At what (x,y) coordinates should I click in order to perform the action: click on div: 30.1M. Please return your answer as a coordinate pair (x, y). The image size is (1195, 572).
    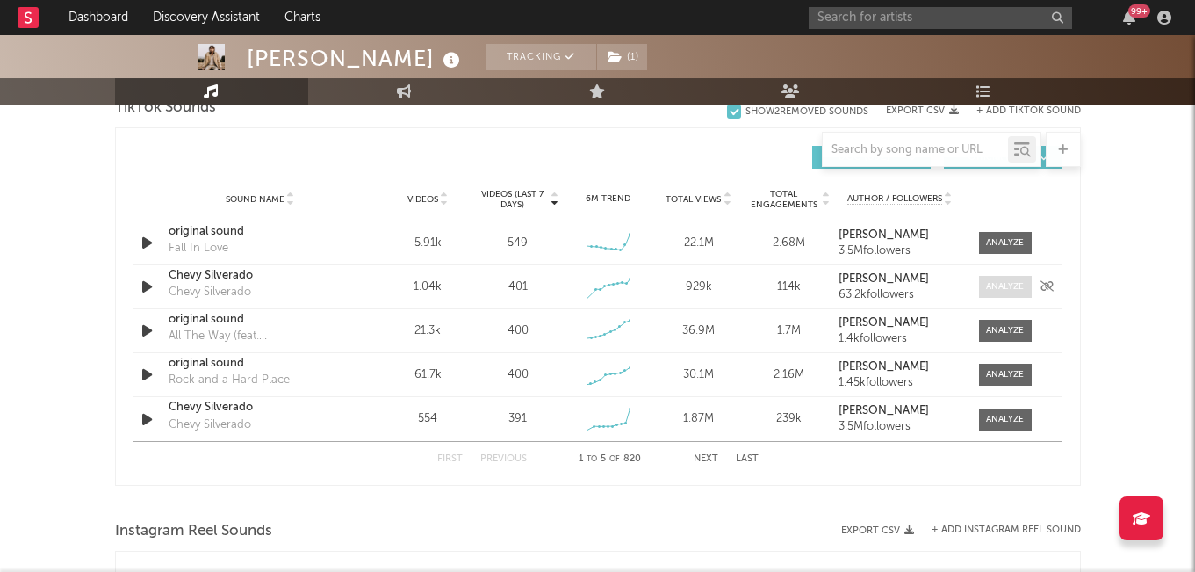
    Looking at the image, I should click on (698, 375).